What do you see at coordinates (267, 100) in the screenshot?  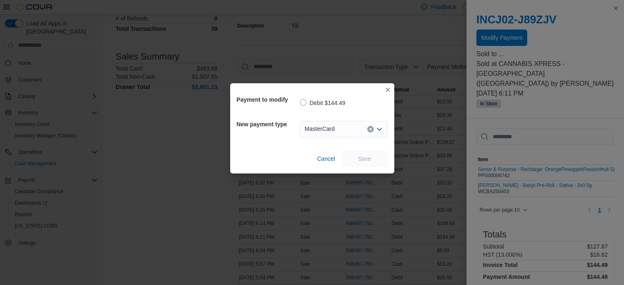 I see `h5: Payment to modify` at bounding box center [267, 100].